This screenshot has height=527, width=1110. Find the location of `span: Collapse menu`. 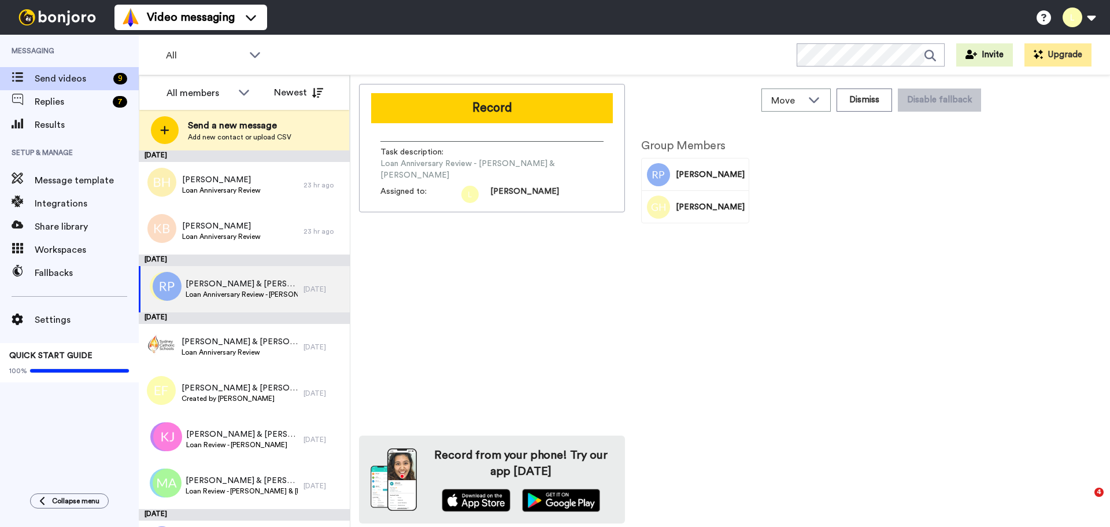

span: Collapse menu is located at coordinates (76, 501).